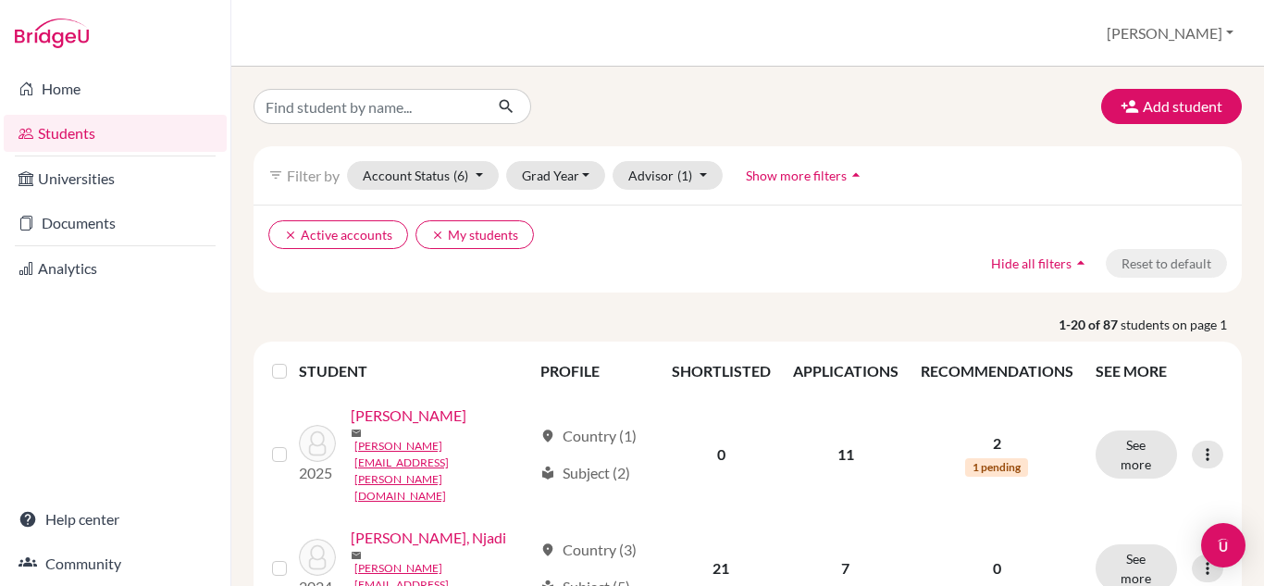 The width and height of the screenshot is (1264, 586). What do you see at coordinates (805, 175) in the screenshot?
I see `button: Show more filtersarrow_drop_up` at bounding box center [805, 175].